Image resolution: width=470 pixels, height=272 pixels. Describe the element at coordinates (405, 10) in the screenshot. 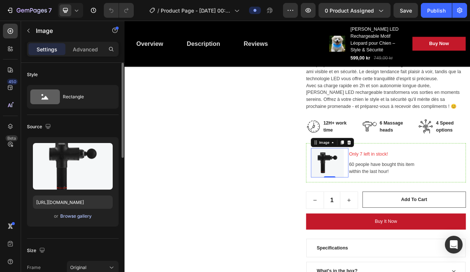

I see `button: Save` at that location.